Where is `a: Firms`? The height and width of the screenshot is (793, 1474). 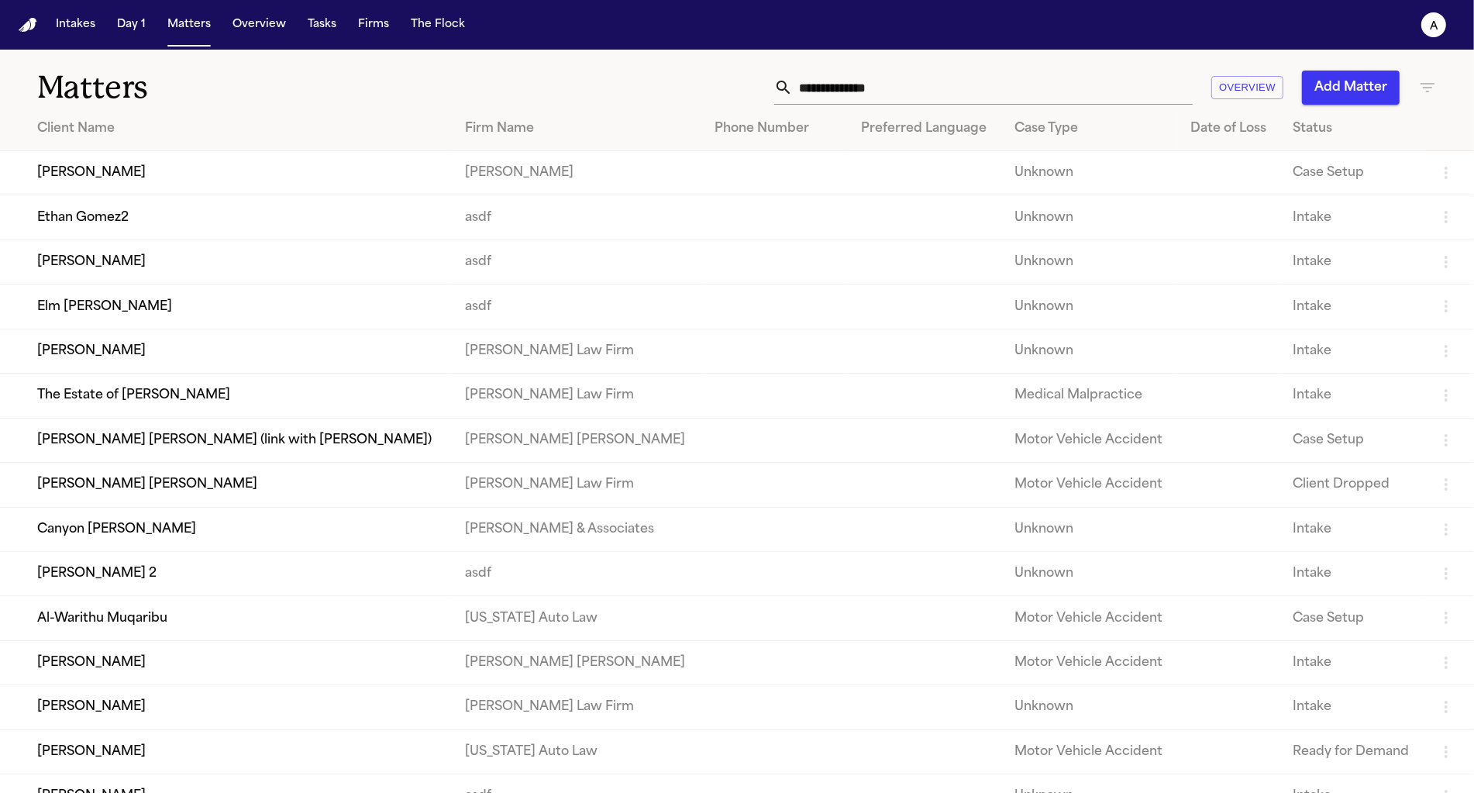
a: Firms is located at coordinates (374, 25).